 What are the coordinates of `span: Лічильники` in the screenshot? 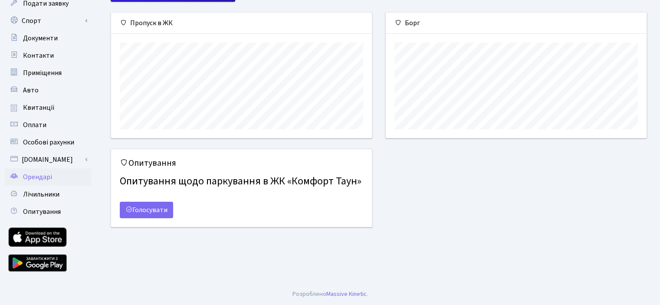 It's located at (41, 194).